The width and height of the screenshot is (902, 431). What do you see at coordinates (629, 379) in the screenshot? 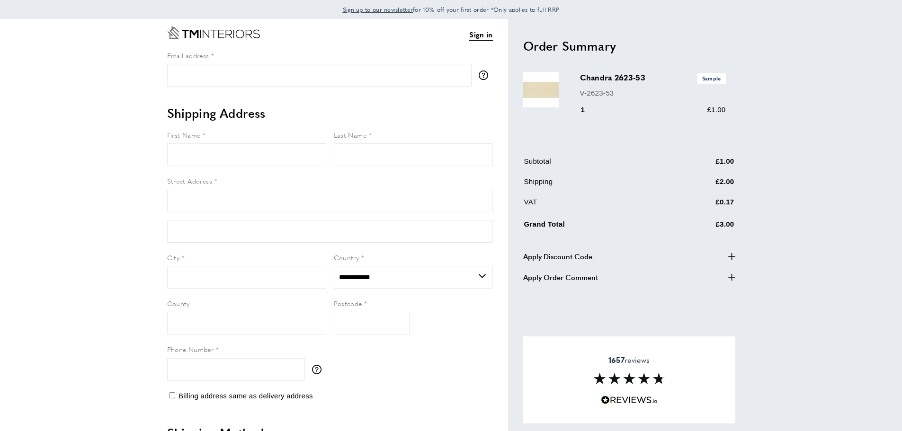
I see `img: Reviews section` at bounding box center [629, 379].